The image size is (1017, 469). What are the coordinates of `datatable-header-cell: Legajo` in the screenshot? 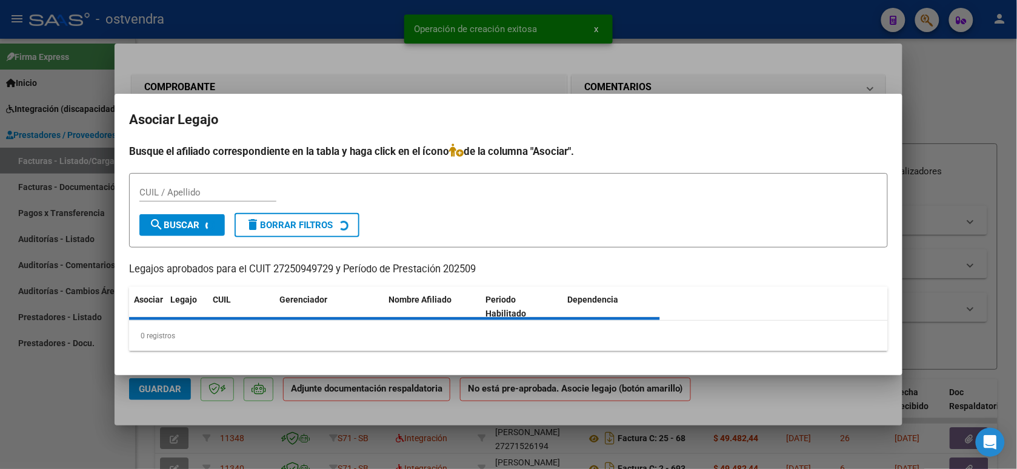 It's located at (187, 307).